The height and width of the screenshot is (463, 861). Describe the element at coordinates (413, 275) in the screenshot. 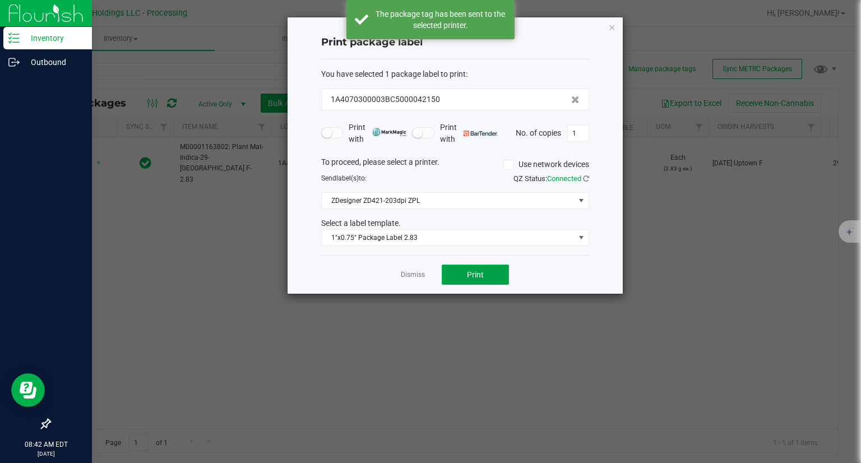

I see `a: Dismiss` at that location.